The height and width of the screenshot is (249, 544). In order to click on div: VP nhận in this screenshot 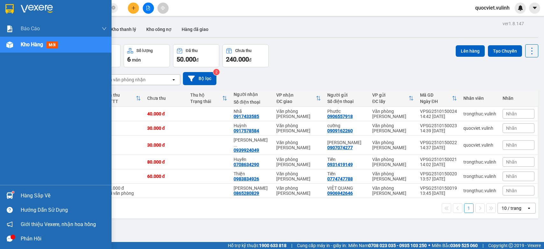, I will do `click(296, 95)`.